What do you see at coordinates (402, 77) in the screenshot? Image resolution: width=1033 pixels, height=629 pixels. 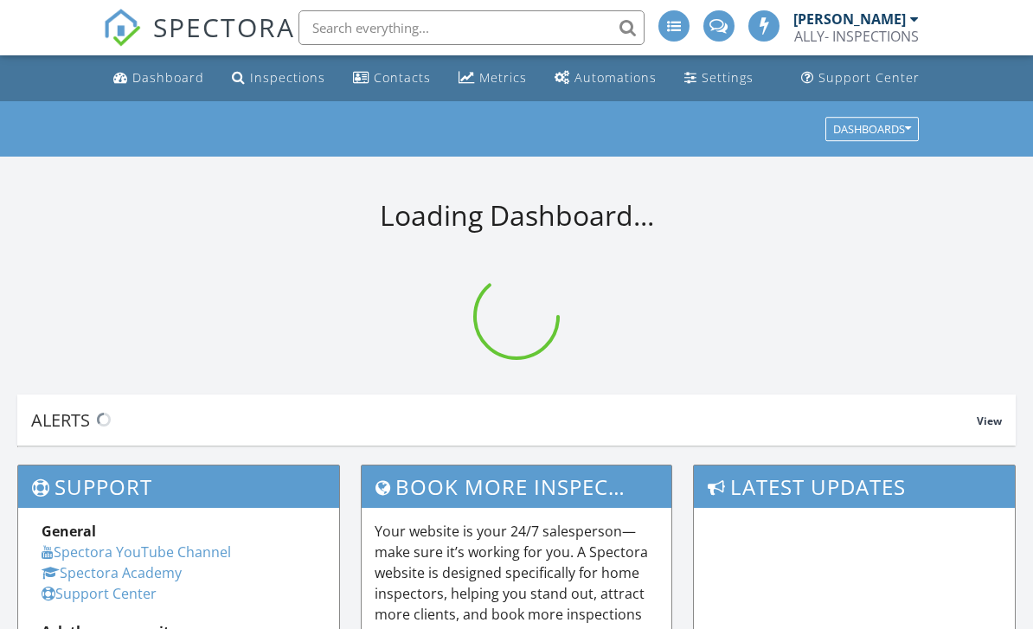 I see `div: Contacts` at bounding box center [402, 77].